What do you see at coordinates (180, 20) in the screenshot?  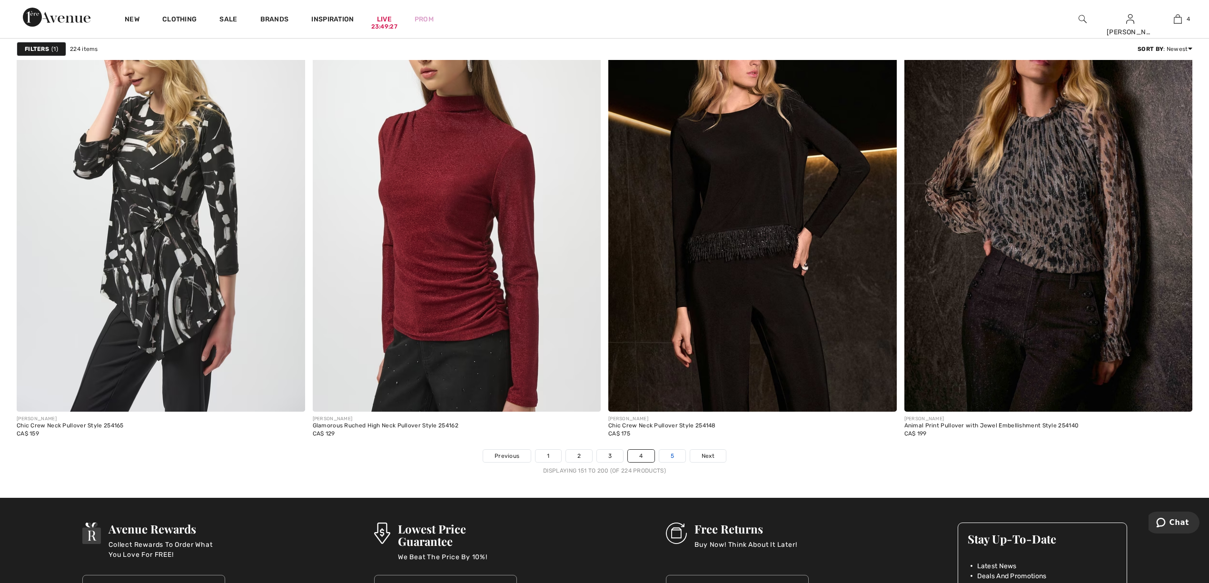 I see `a: Clothing` at bounding box center [180, 20].